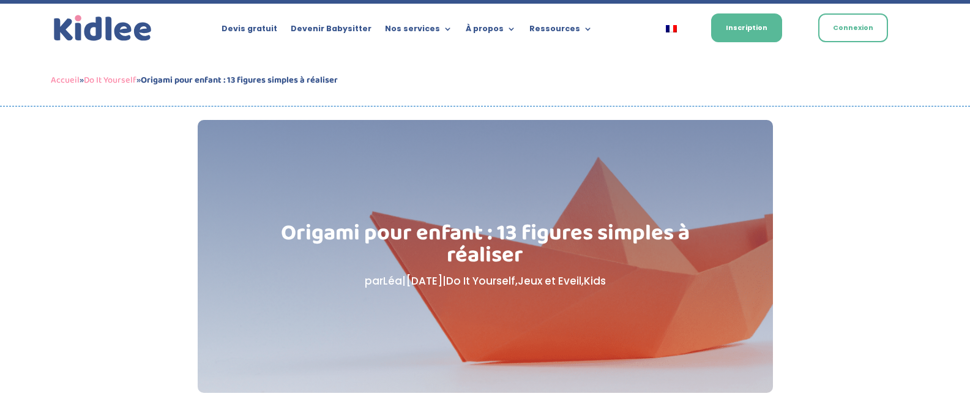 The width and height of the screenshot is (970, 418). I want to click on a: Léa, so click(392, 281).